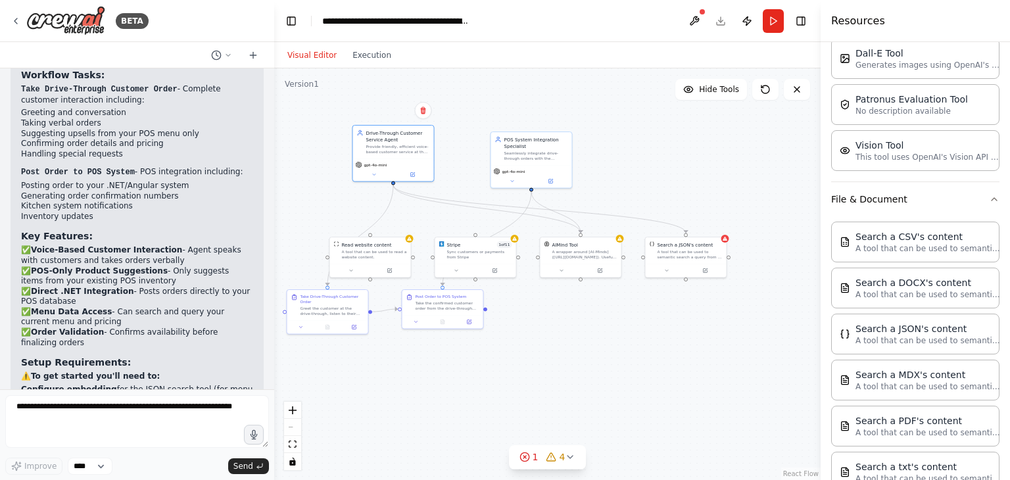 This screenshot has width=1010, height=480. I want to click on strong: Order Validation, so click(67, 332).